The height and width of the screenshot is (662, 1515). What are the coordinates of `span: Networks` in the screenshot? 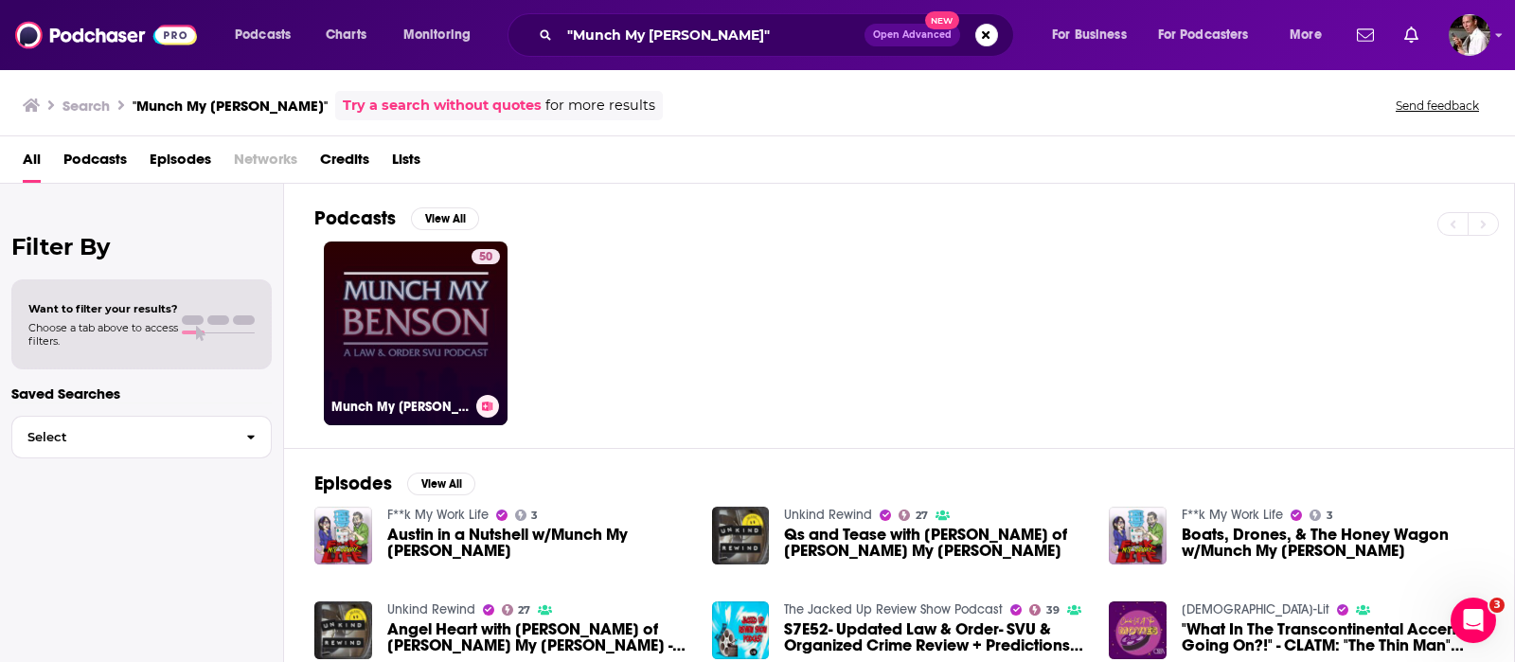 It's located at (265, 163).